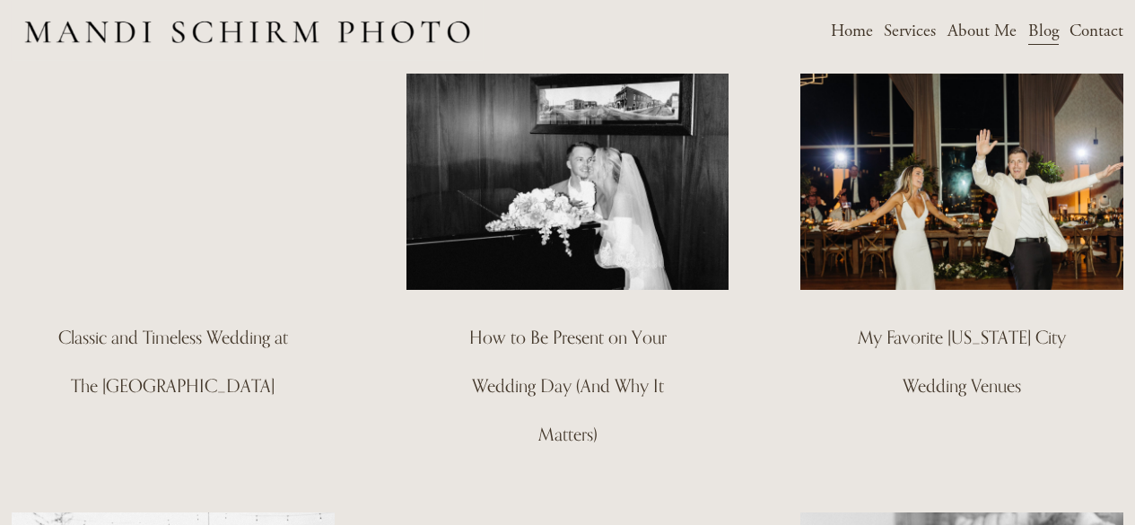  Describe the element at coordinates (248, 31) in the screenshot. I see `img: Des Moines Wedding Photographer - Mandi Schirm Photo` at that location.